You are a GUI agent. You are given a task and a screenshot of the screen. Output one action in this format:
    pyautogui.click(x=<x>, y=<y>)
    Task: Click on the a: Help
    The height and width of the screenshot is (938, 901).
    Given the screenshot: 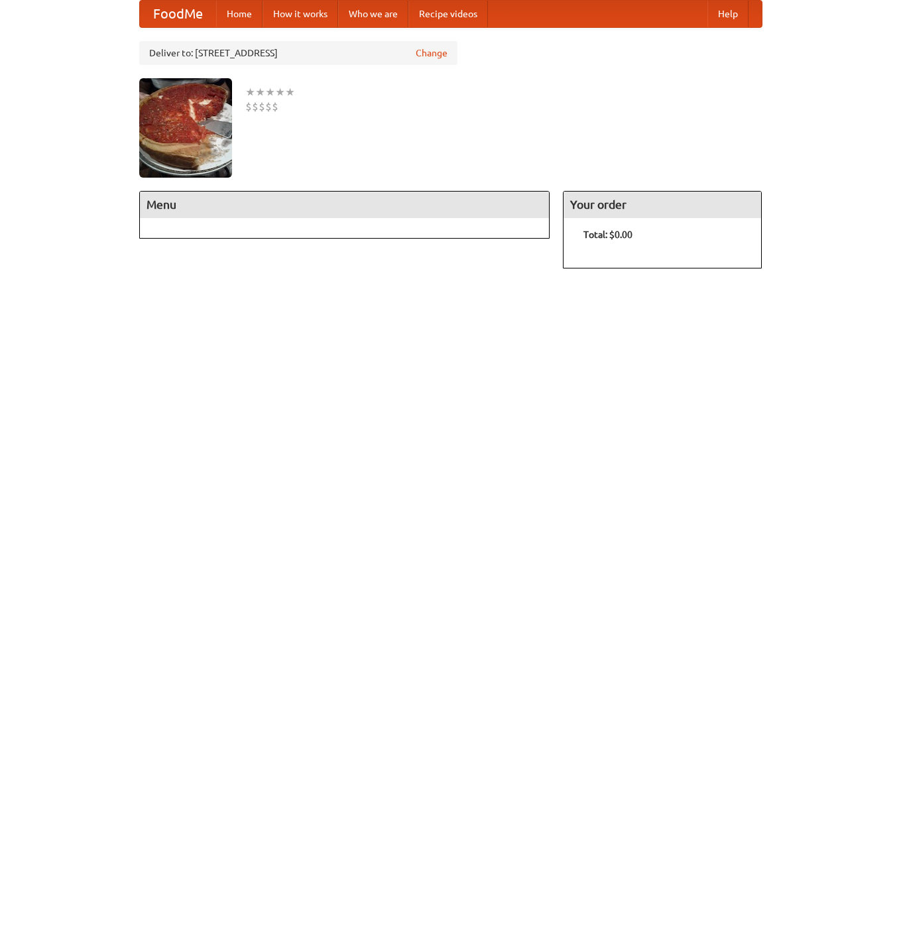 What is the action you would take?
    pyautogui.click(x=728, y=14)
    